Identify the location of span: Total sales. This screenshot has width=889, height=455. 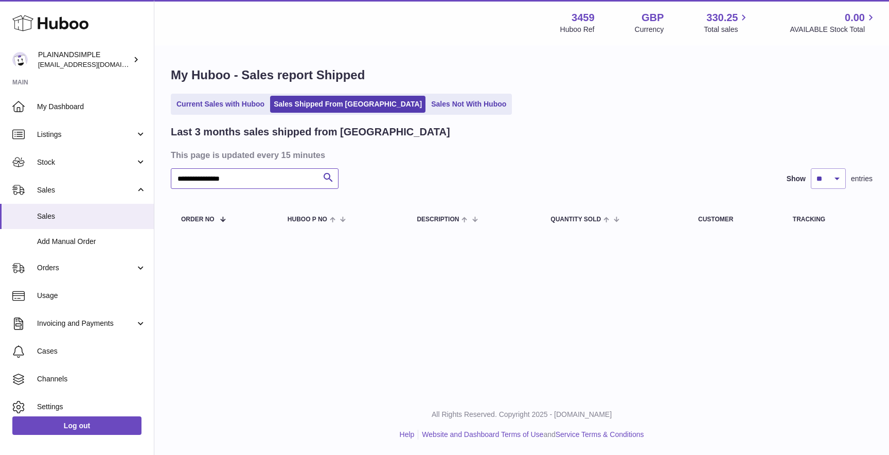
(726, 29).